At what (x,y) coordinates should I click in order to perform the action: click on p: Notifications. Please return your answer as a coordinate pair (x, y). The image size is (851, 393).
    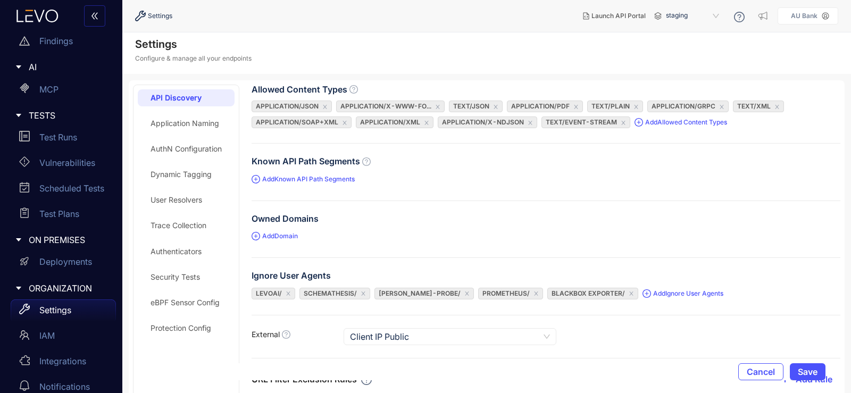
    Looking at the image, I should click on (64, 387).